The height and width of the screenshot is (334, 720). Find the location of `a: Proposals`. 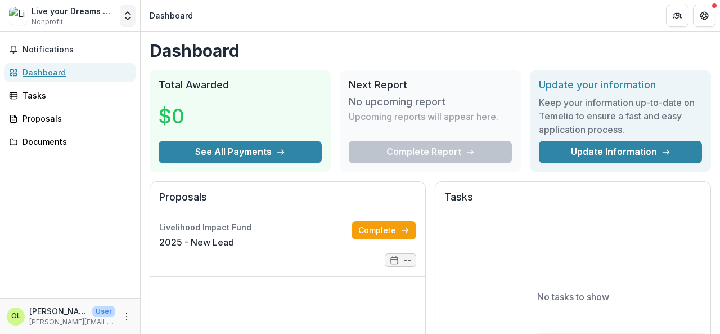

a: Proposals is located at coordinates (70, 118).